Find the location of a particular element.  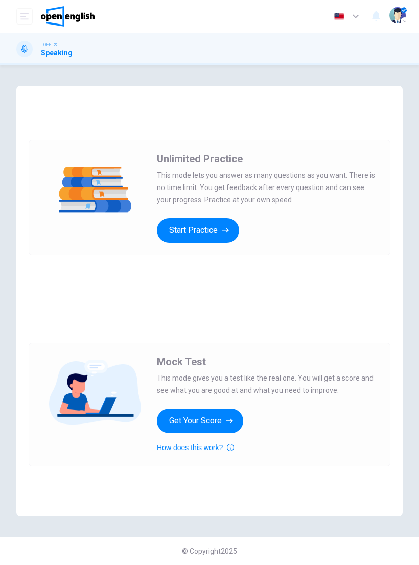

button: open mobile menu is located at coordinates (25, 16).